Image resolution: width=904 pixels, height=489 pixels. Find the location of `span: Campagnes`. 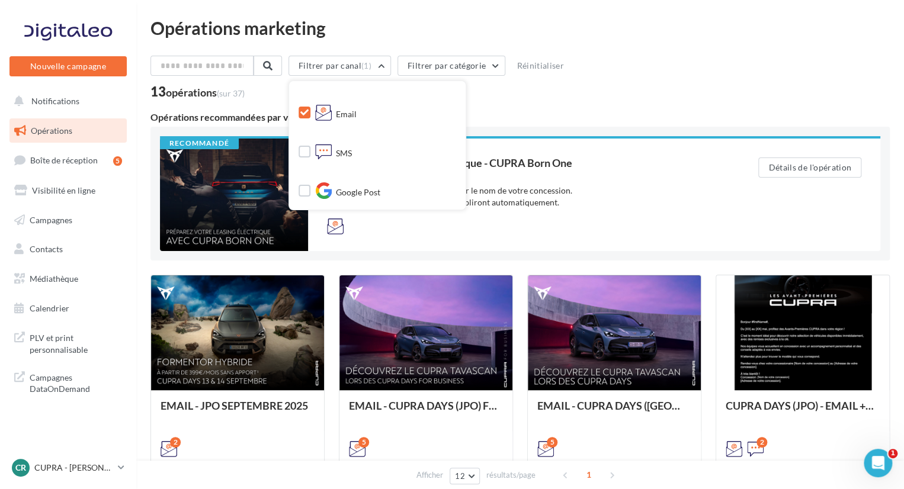

span: Campagnes is located at coordinates (51, 219).